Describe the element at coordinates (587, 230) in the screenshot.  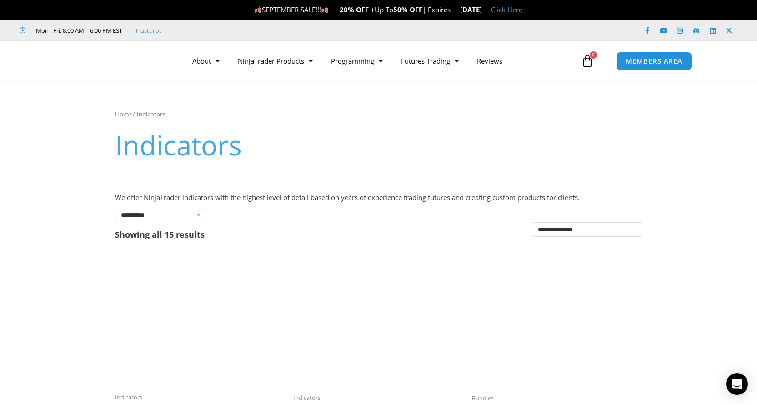
I see `select: Shop order` at that location.